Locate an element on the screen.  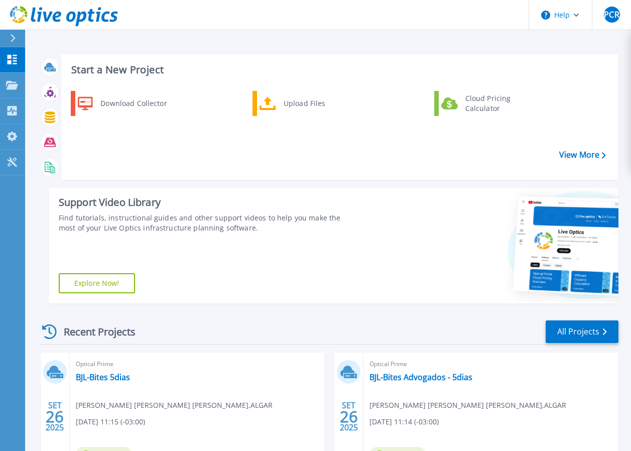
a: Cloud Pricing Calculator is located at coordinates (486, 103).